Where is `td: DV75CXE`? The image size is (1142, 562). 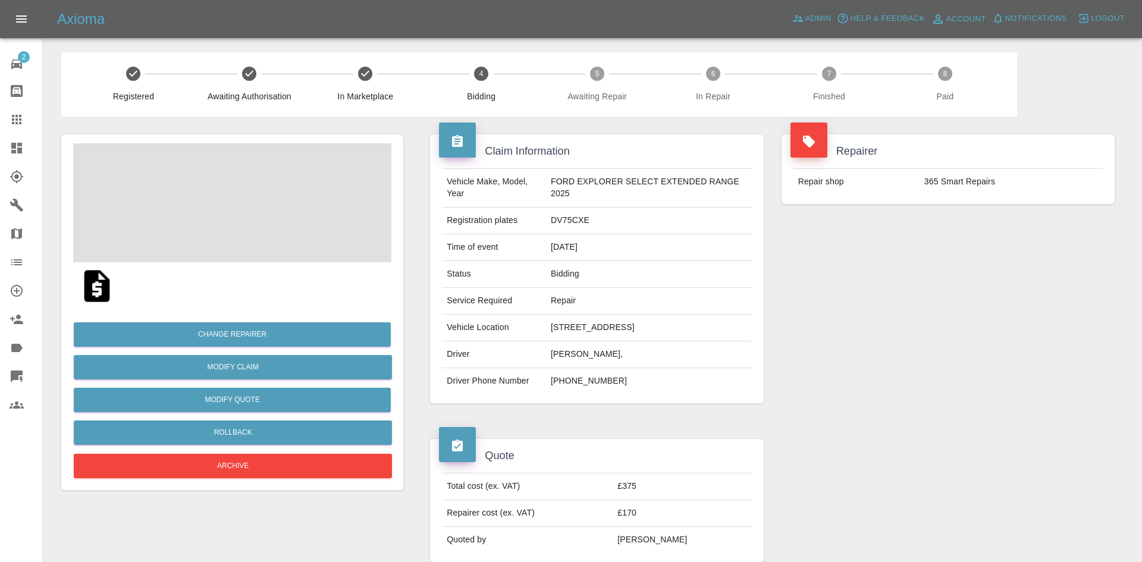 td: DV75CXE is located at coordinates (649, 221).